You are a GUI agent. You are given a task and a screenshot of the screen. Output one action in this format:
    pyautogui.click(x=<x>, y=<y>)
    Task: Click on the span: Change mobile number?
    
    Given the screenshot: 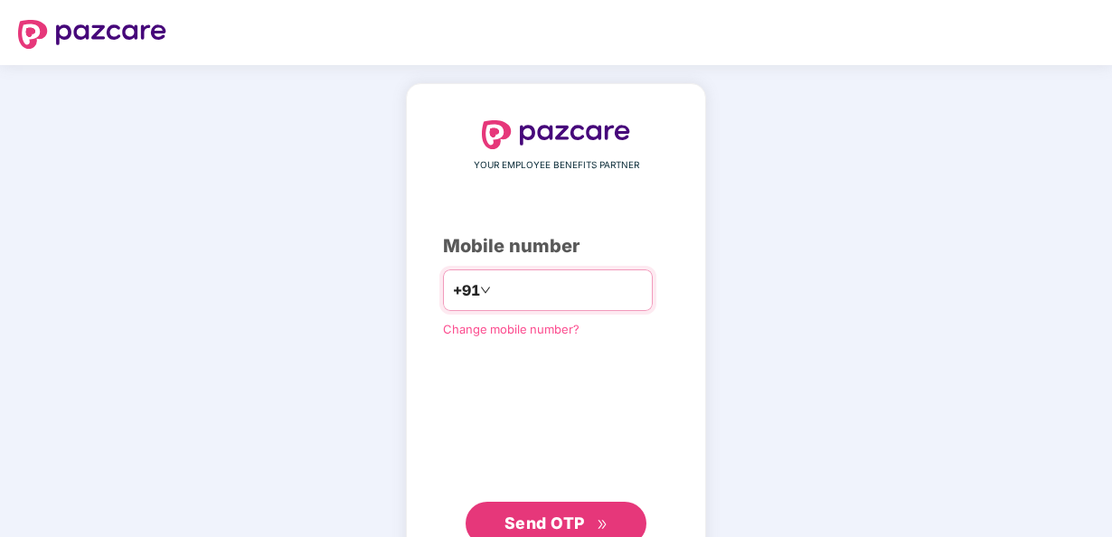 What is the action you would take?
    pyautogui.click(x=511, y=329)
    